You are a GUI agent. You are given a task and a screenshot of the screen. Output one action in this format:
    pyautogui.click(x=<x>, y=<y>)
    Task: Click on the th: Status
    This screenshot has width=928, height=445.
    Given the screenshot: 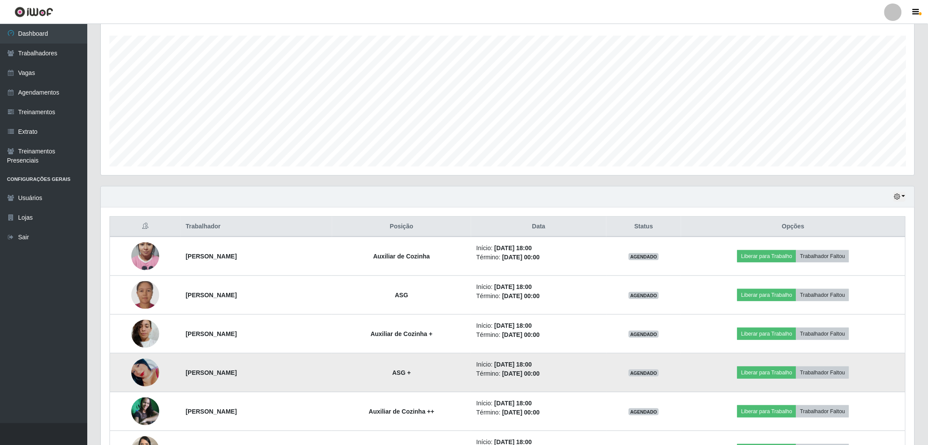 What is the action you would take?
    pyautogui.click(x=643, y=227)
    